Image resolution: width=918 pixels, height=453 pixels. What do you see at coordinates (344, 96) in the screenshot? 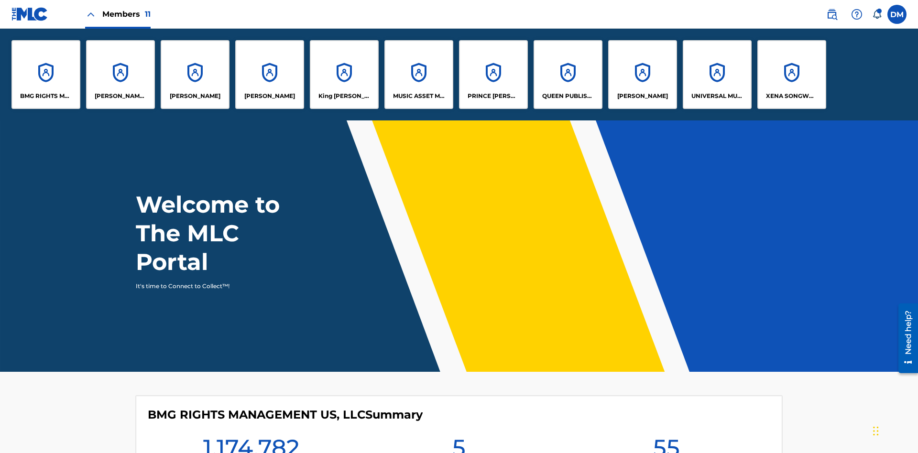
I see `p: King McTesterson` at bounding box center [344, 96].